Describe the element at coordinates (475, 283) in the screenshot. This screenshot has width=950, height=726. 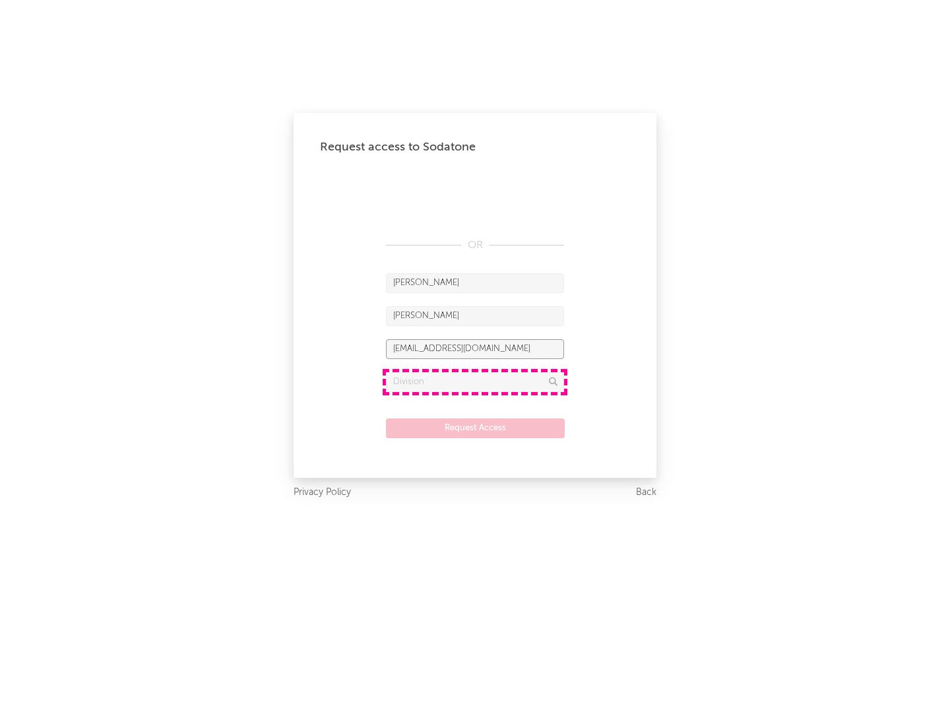
I see `input: First Name` at that location.